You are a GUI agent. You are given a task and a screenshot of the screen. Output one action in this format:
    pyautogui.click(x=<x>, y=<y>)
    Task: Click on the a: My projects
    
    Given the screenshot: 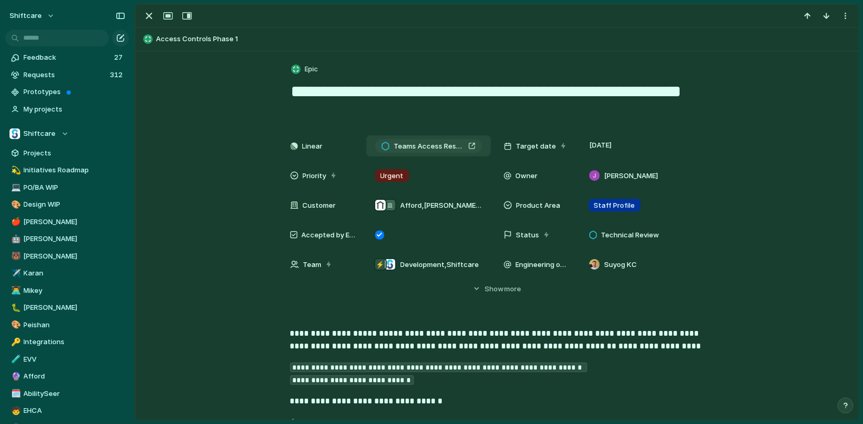 What is the action you would take?
    pyautogui.click(x=67, y=109)
    